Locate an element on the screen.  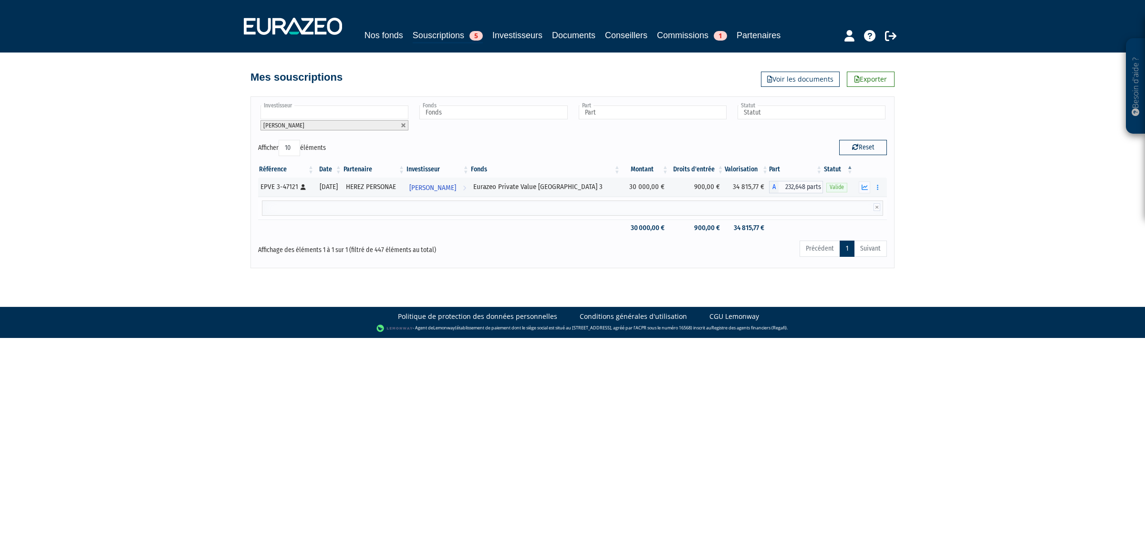
th: Investisseur: activer pour trier la colonne par ordre croissant is located at coordinates (437, 169).